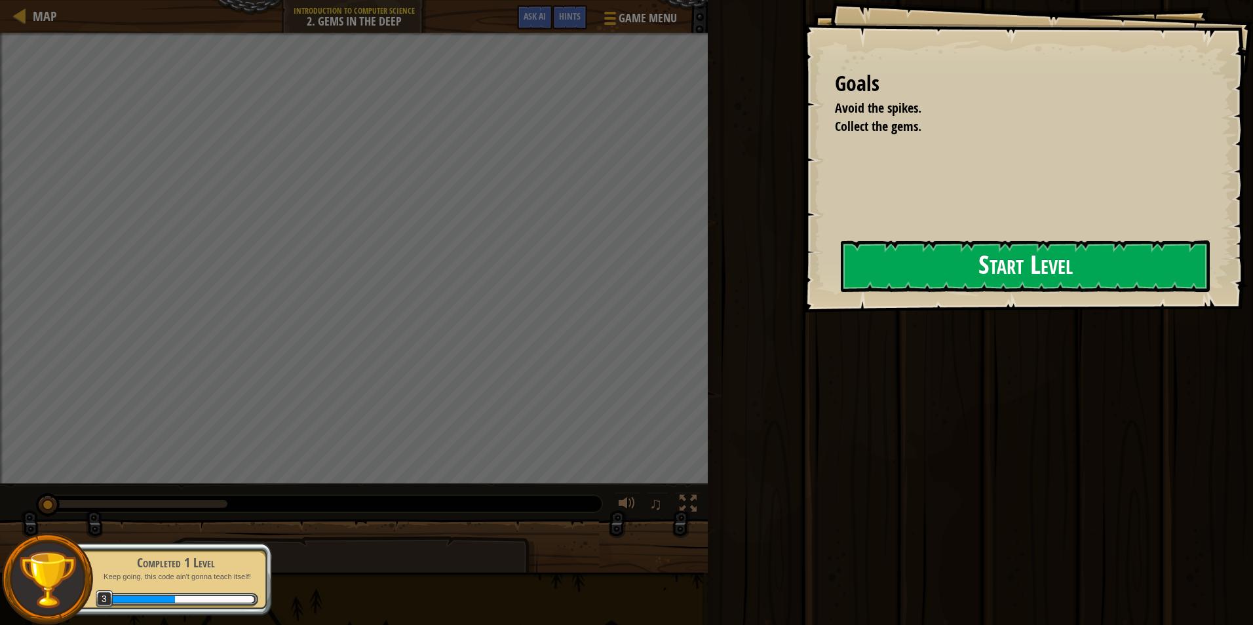 This screenshot has width=1253, height=625. What do you see at coordinates (176, 577) in the screenshot?
I see `p: Keep going, this code ain't gonna teach itself!` at bounding box center [176, 577].